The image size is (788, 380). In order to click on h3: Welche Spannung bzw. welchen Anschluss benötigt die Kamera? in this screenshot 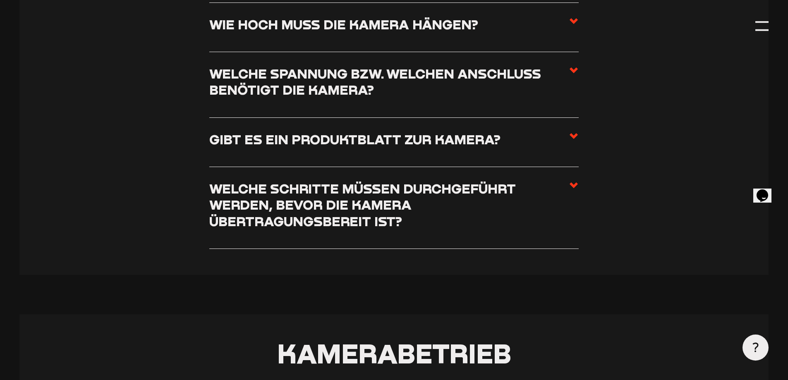, I will do `click(389, 82)`.